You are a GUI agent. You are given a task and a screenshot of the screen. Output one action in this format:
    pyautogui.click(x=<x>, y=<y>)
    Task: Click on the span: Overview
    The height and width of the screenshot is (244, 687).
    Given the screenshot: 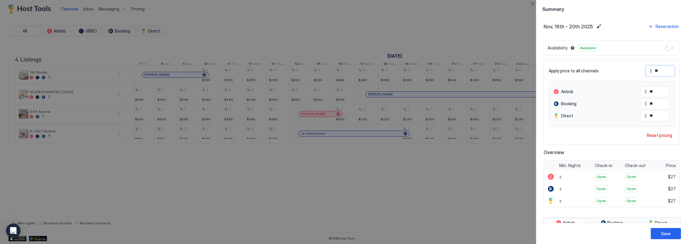 What is the action you would take?
    pyautogui.click(x=612, y=153)
    